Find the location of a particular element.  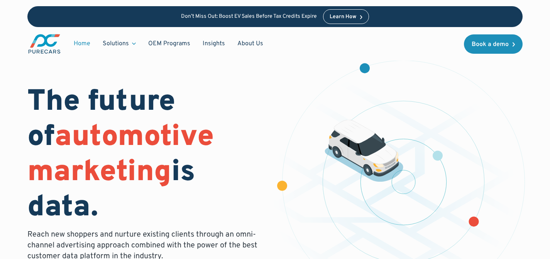

p: Don’t Miss Out: Boost EV Sales Before Tax Credits Expire is located at coordinates (249, 17).